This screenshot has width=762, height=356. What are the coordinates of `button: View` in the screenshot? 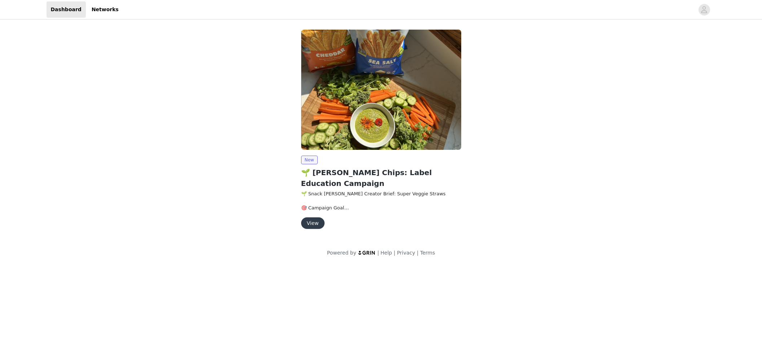 It's located at (313, 223).